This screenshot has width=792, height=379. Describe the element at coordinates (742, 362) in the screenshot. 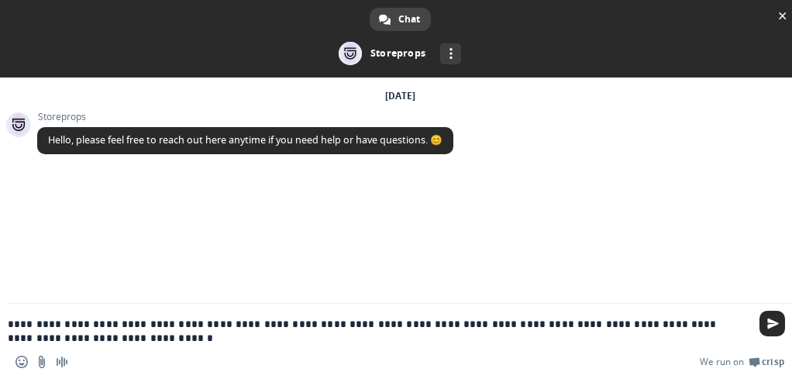

I see `a: We run onCrisp` at that location.